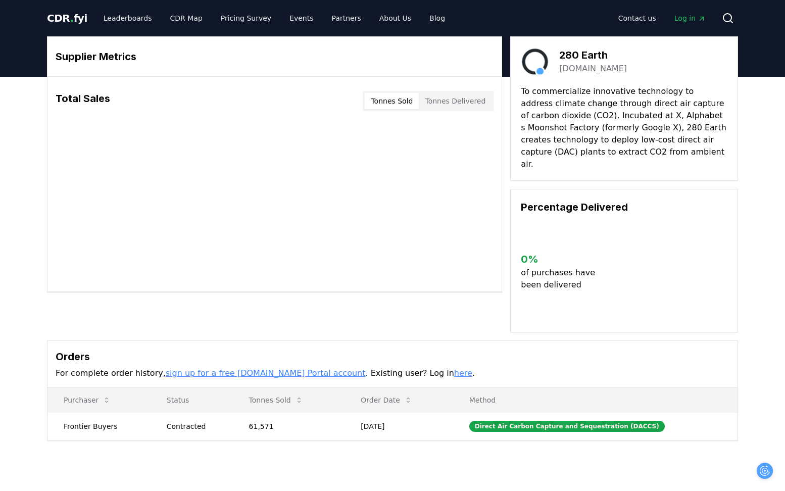 This screenshot has height=491, width=785. I want to click on h3: Orders, so click(393, 357).